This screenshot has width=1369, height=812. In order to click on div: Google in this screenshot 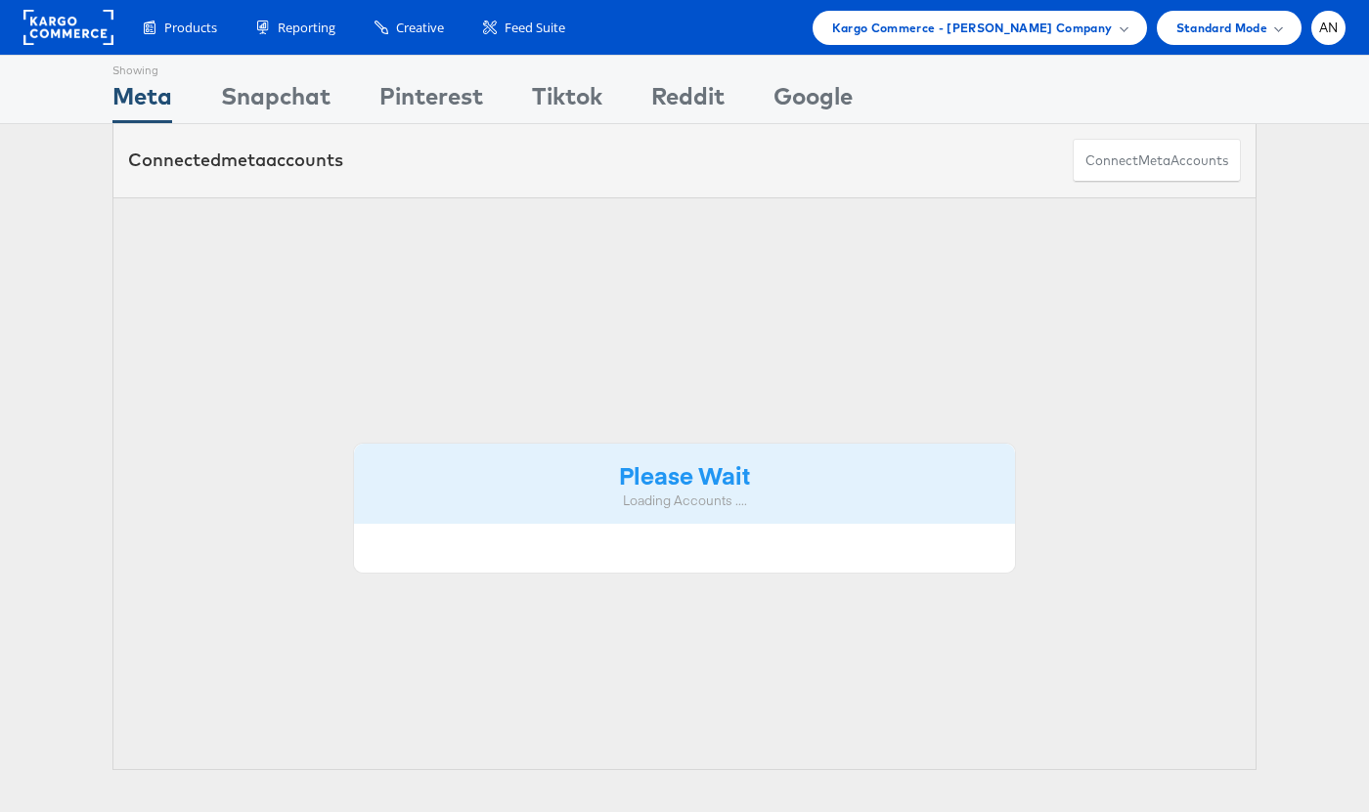, I will do `click(812, 101)`.